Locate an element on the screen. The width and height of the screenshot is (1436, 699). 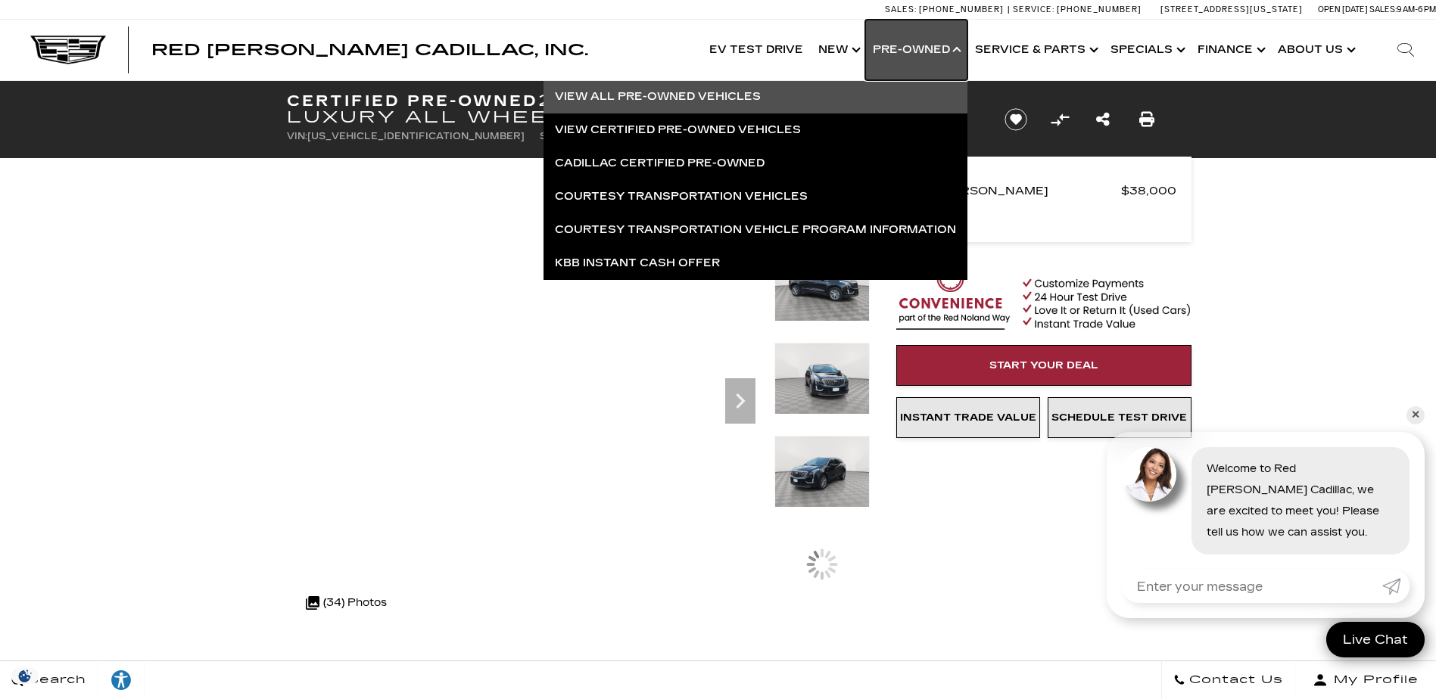
a: Share this Certified Pre-Owned 2022 Cadillac XT5 Premium Luxury All Wheel Drive SUV is located at coordinates (1103, 120).